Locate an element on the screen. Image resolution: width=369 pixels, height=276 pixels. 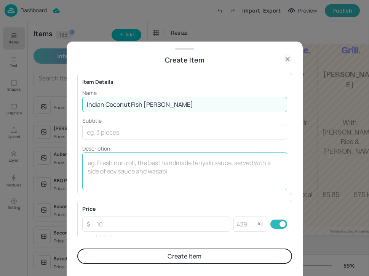
button: Add Variation is located at coordinates (107, 237).